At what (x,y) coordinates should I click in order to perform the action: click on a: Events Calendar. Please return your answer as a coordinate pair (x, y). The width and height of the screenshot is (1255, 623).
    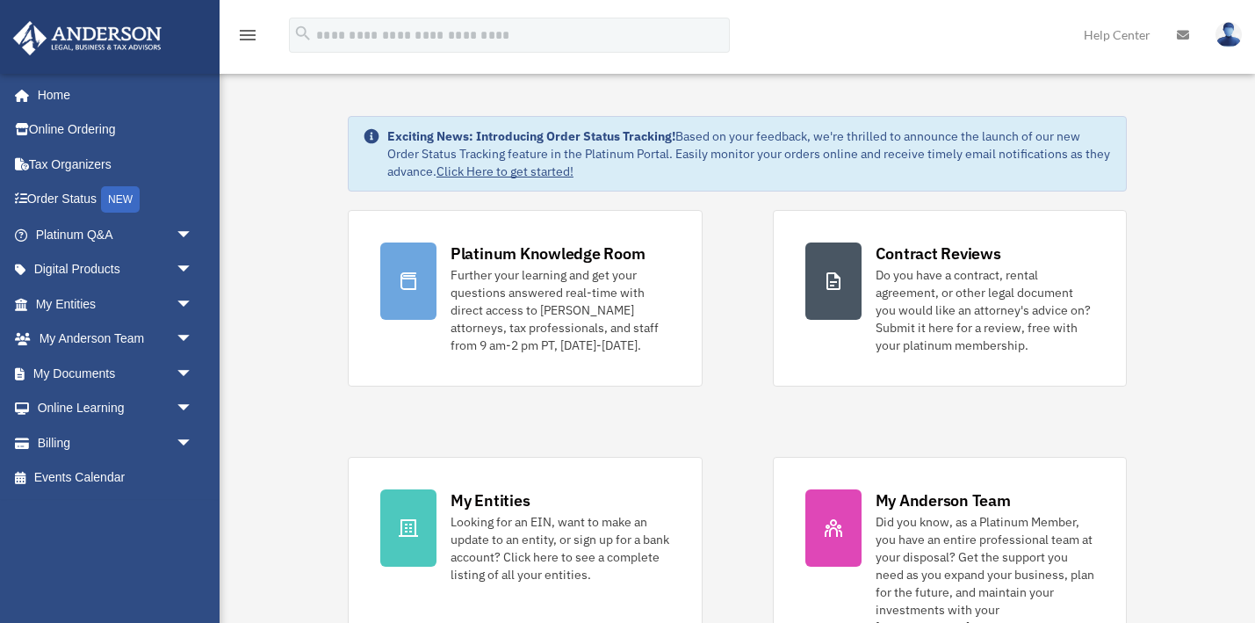
    Looking at the image, I should click on (116, 478).